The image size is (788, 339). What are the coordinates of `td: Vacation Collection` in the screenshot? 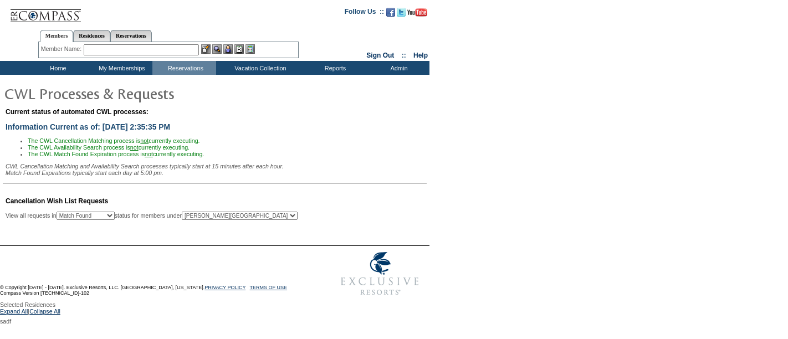 It's located at (259, 68).